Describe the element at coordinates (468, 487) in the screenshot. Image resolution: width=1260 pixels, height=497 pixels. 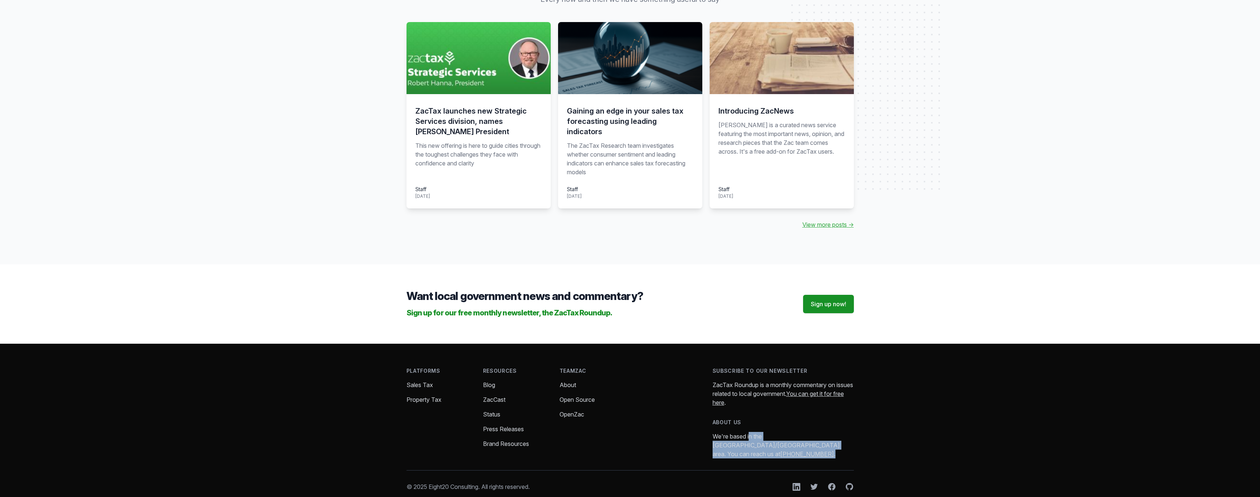
I see `p: © 2025 Eight20 Consulting. All rights reserved.` at that location.